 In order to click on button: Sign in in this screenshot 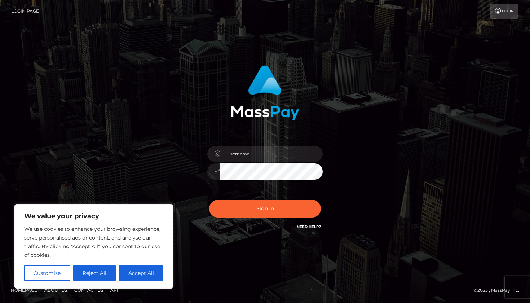, I will do `click(265, 208)`.